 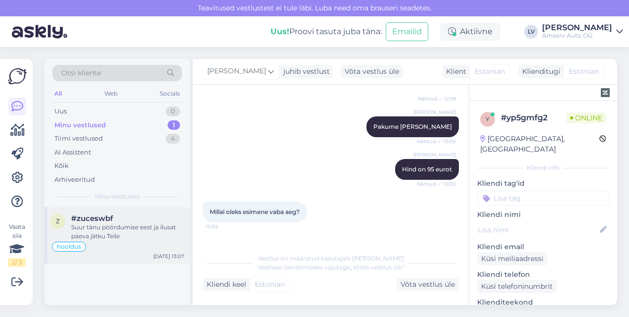 What do you see at coordinates (173, 138) in the screenshot?
I see `div: 4` at bounding box center [173, 138].